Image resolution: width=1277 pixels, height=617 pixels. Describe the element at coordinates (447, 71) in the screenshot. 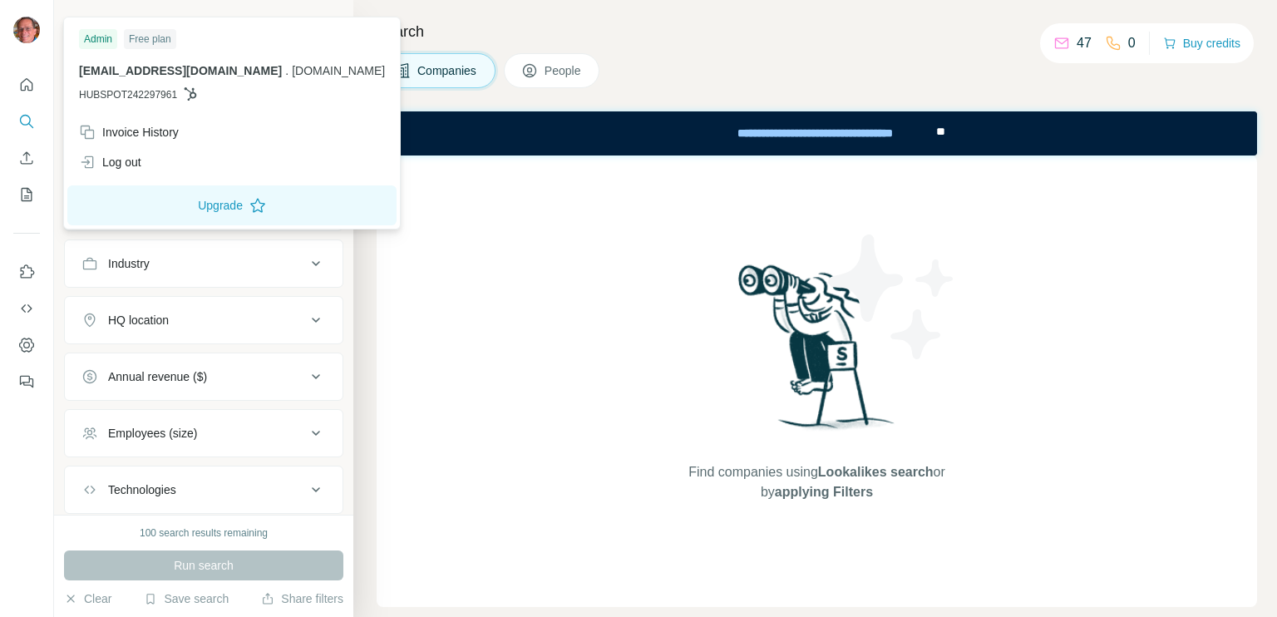

I see `span: Companies` at that location.